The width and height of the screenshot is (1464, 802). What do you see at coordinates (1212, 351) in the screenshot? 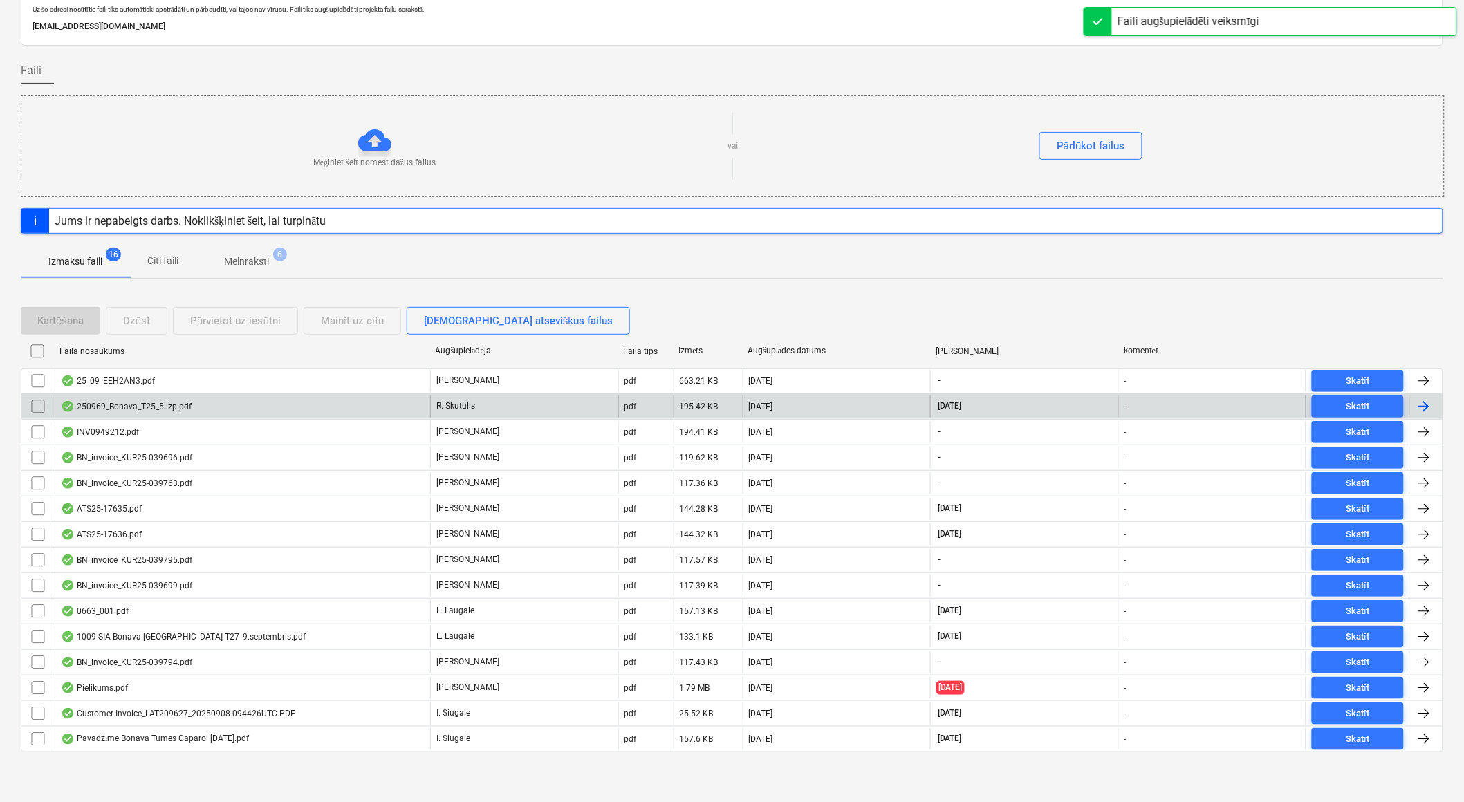
I see `div: komentēt` at bounding box center [1212, 351].